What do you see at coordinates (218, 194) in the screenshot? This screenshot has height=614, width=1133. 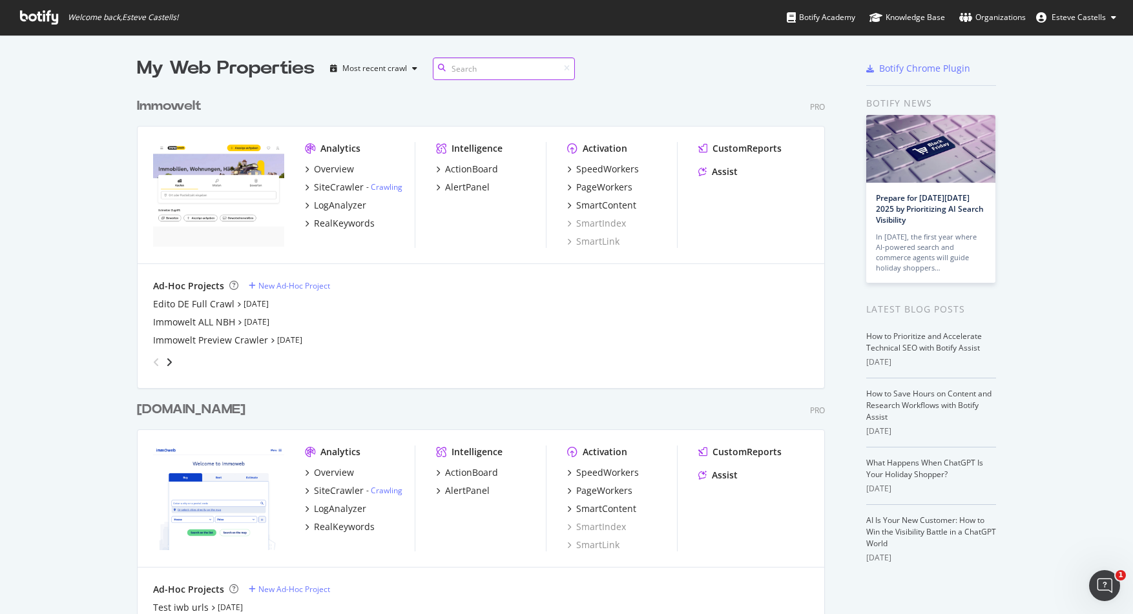 I see `img: immowelt.de` at bounding box center [218, 194].